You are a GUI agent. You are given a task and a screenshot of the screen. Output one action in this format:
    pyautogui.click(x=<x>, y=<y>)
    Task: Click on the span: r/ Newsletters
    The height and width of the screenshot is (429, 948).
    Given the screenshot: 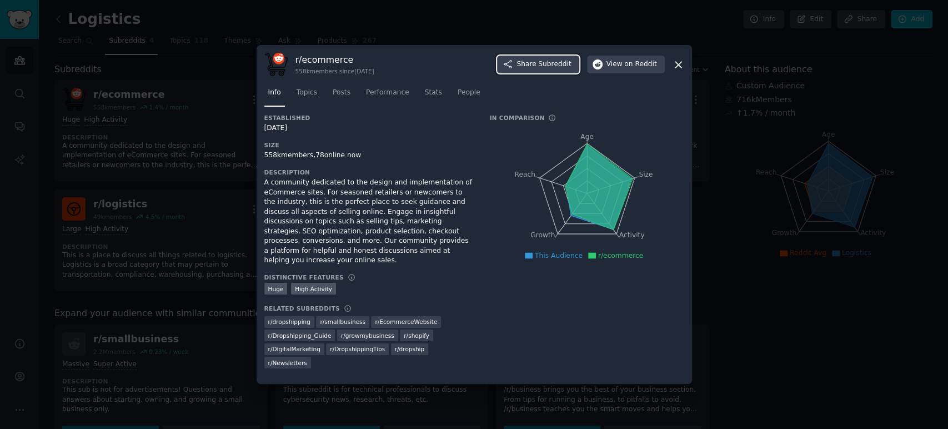 What is the action you would take?
    pyautogui.click(x=288, y=363)
    